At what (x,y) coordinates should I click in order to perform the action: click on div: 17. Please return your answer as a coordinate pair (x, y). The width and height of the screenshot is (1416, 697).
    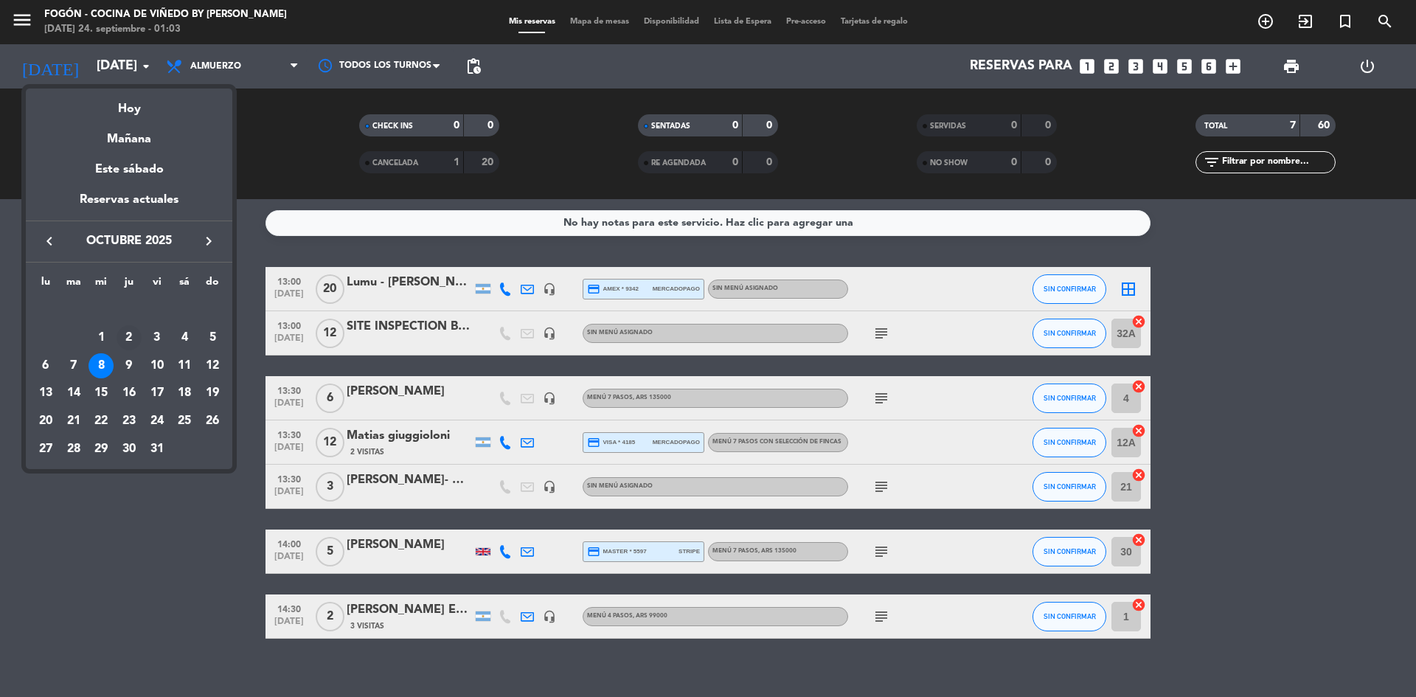
    Looking at the image, I should click on (157, 393).